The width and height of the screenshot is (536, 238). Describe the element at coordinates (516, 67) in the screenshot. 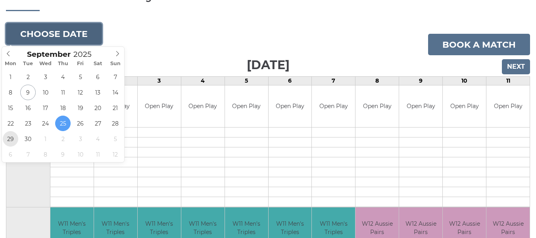

I see `input: Next` at that location.